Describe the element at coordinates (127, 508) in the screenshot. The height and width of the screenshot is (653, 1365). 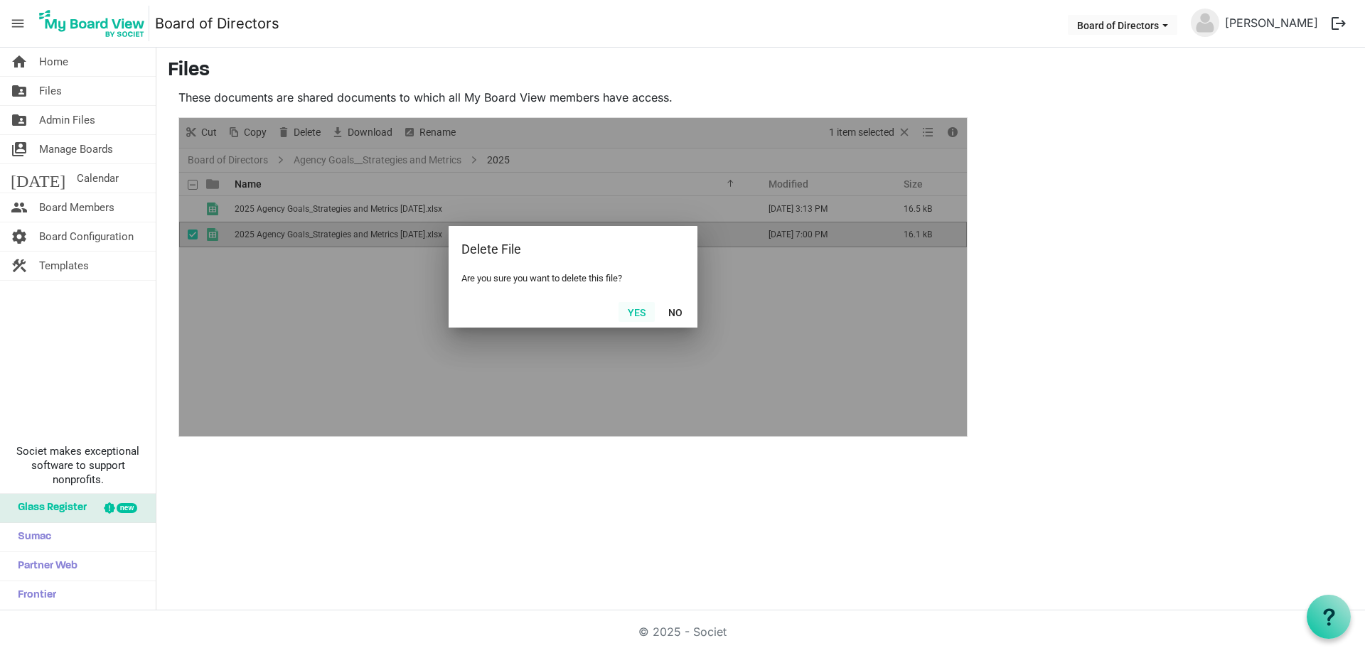
I see `div: new` at that location.